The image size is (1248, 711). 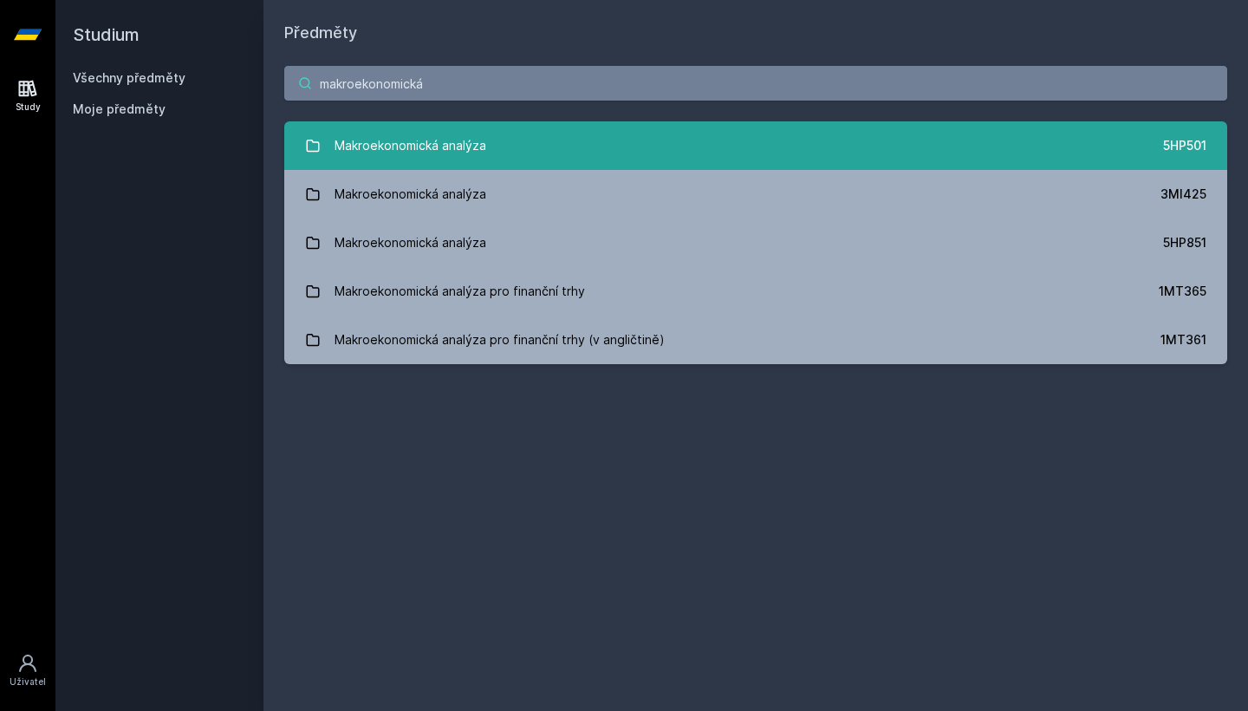 I want to click on div: 1MT365, so click(x=1182, y=291).